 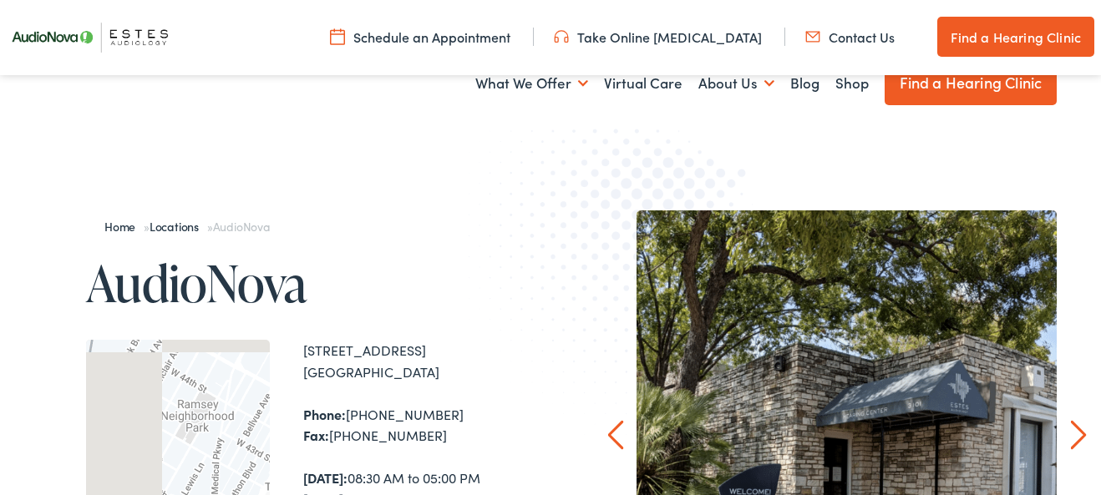 What do you see at coordinates (420, 37) in the screenshot?
I see `a: Schedule an Appointment` at bounding box center [420, 37].